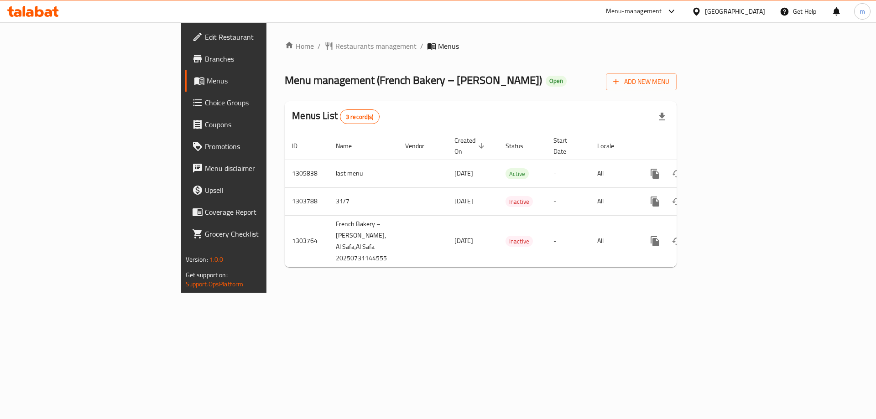  Describe the element at coordinates (517, 174) in the screenshot. I see `div: Active` at that location.